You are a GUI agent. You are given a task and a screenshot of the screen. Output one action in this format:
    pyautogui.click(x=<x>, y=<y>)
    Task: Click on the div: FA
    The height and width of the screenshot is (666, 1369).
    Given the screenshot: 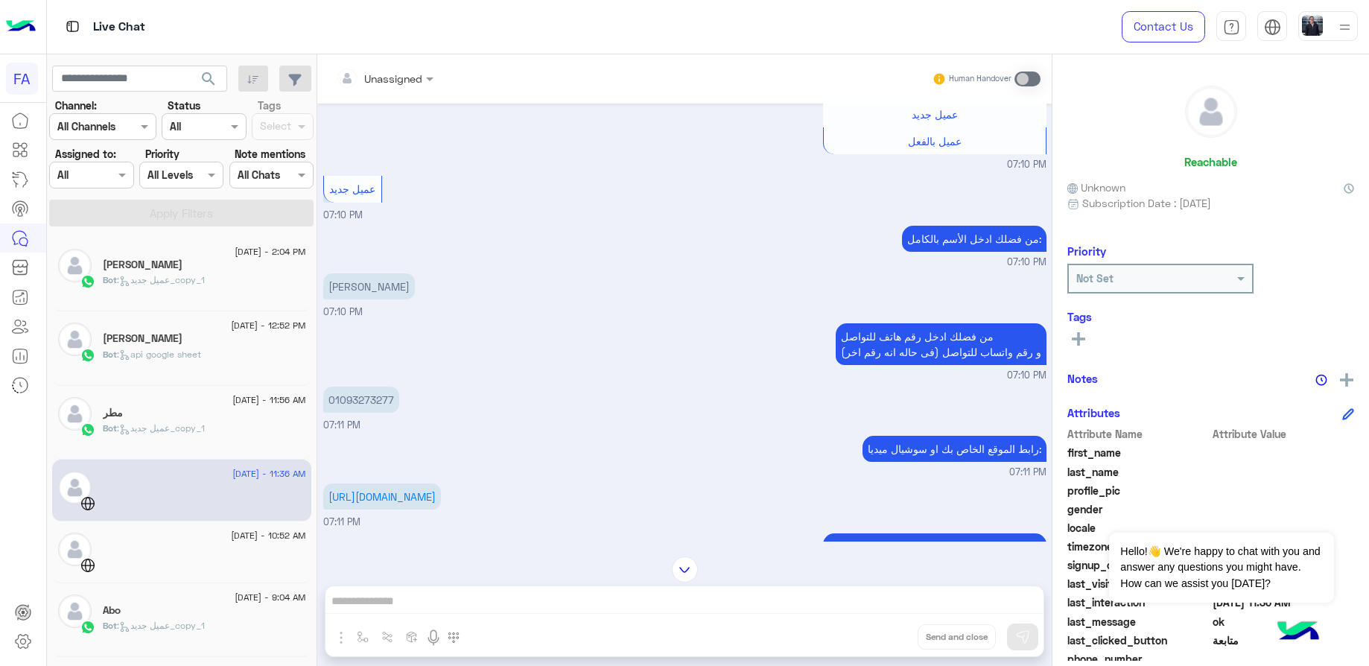 What is the action you would take?
    pyautogui.click(x=22, y=78)
    